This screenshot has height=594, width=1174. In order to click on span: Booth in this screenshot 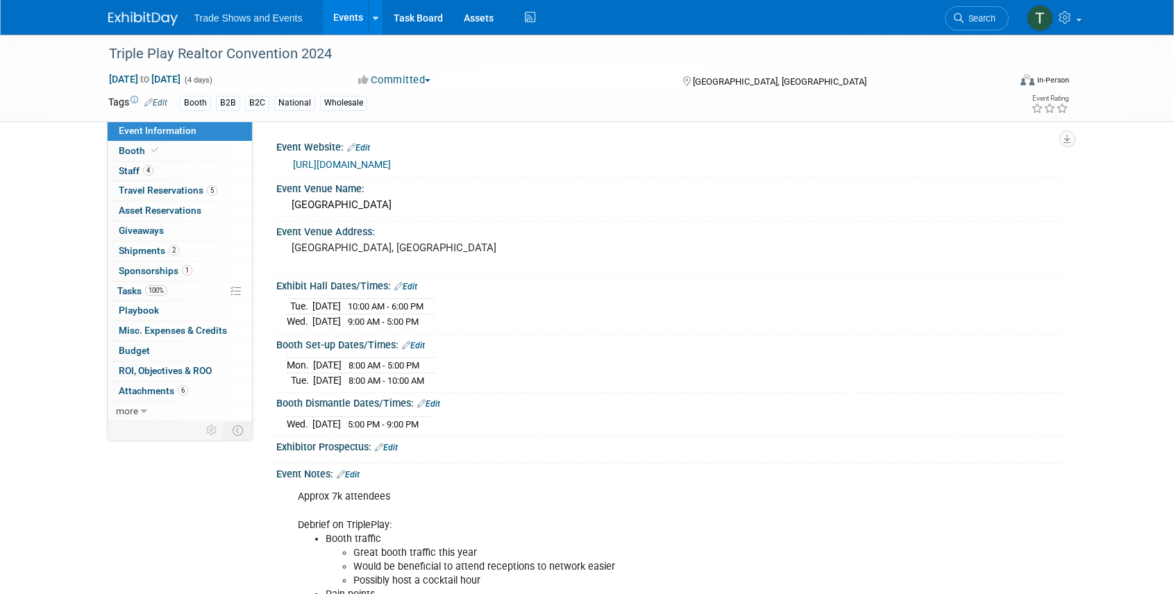, I will do `click(140, 151)`.